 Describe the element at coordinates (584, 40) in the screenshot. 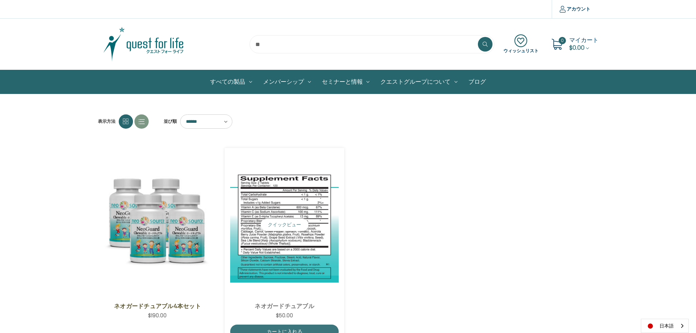

I see `span: マイカート` at that location.